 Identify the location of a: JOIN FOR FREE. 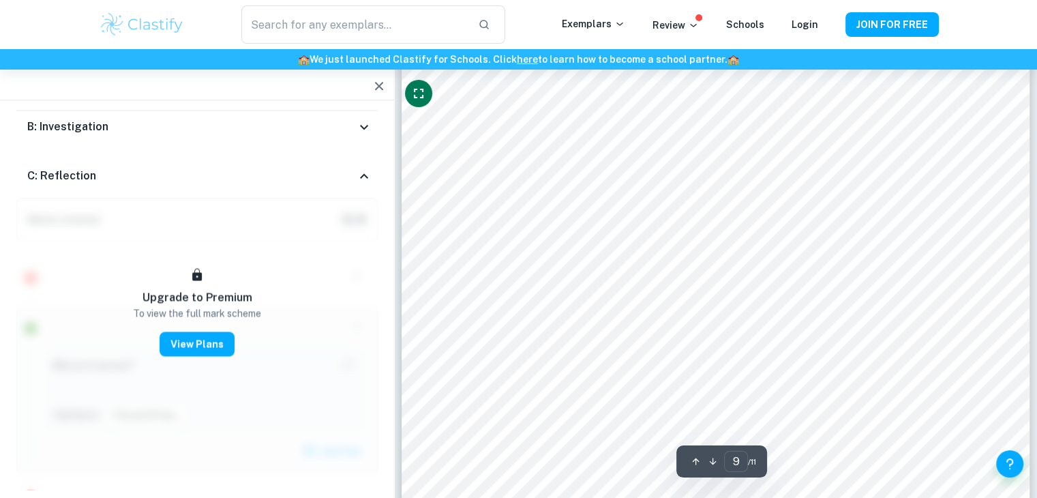
(892, 25).